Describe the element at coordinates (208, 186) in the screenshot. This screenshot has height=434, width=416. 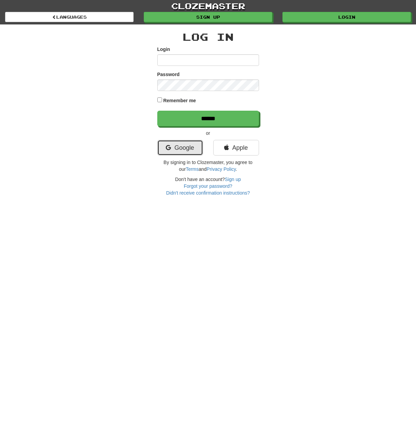
I see `div: Don't have an account?` at that location.